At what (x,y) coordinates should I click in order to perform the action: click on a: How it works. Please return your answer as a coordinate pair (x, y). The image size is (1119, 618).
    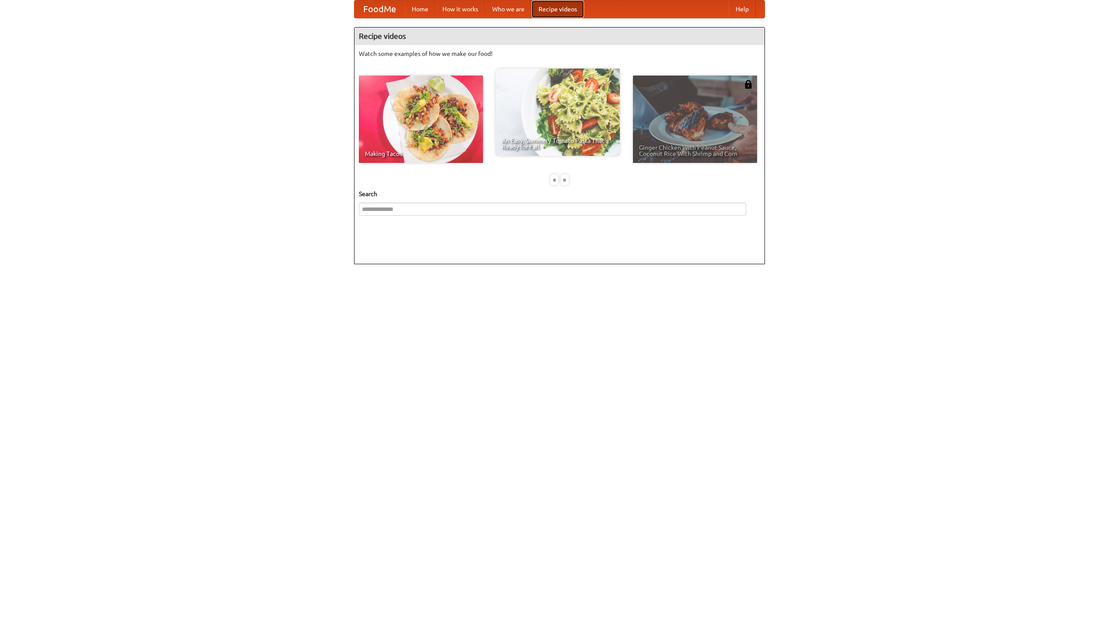
    Looking at the image, I should click on (460, 9).